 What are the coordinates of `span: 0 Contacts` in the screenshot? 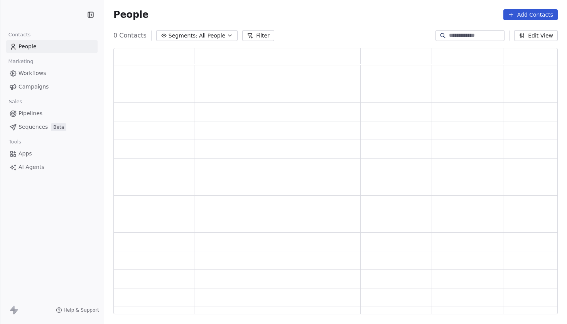 It's located at (130, 36).